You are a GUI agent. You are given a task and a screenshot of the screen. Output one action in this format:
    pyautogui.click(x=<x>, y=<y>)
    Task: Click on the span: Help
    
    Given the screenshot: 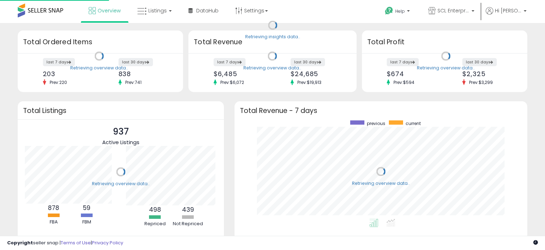 What is the action you would take?
    pyautogui.click(x=400, y=11)
    